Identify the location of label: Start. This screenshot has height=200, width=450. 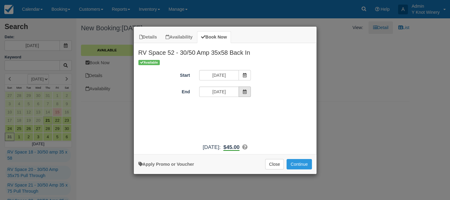
(164, 74).